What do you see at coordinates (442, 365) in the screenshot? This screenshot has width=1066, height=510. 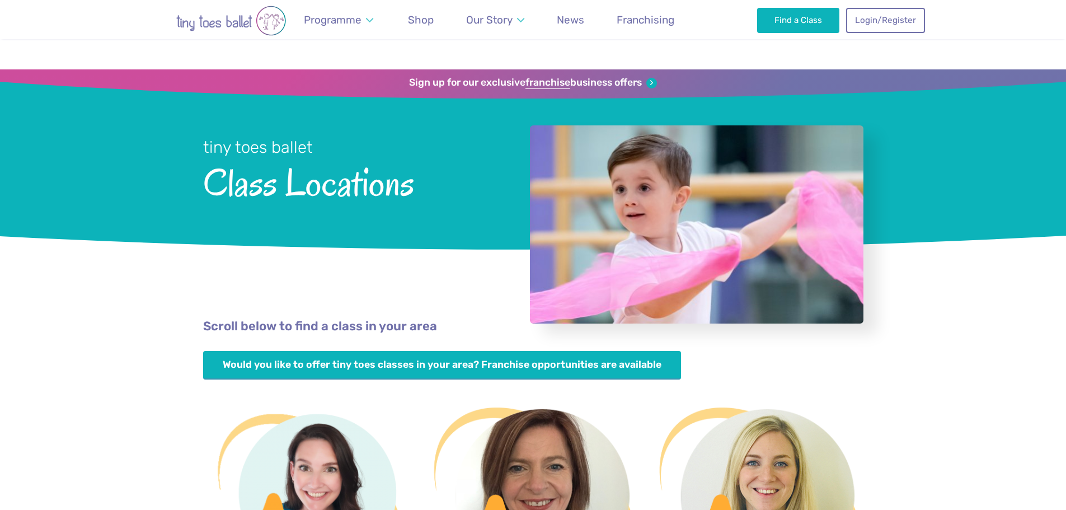 I see `a: Would you like to offer tiny toes classes in your area? Franchise opportunities are available` at bounding box center [442, 365].